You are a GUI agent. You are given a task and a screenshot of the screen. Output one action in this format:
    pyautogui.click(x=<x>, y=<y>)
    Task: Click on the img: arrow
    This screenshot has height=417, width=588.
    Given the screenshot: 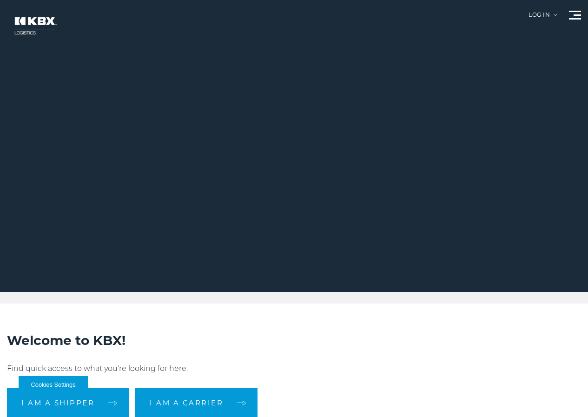 What is the action you would take?
    pyautogui.click(x=555, y=15)
    